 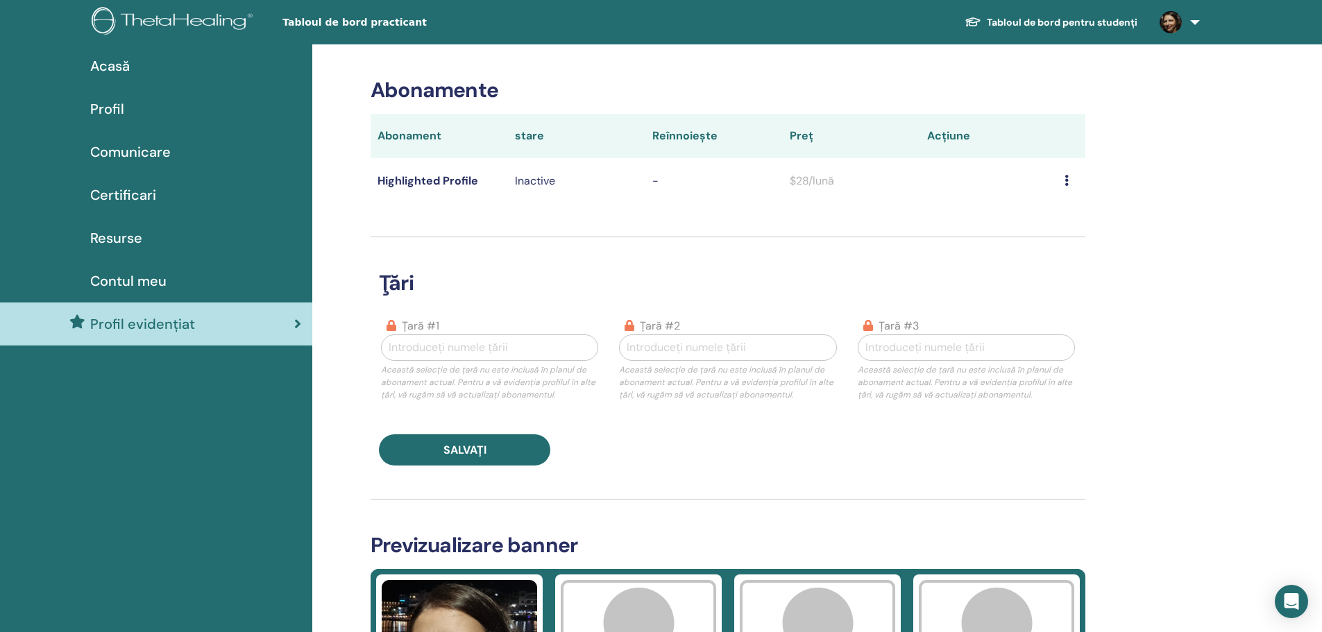 What do you see at coordinates (123, 195) in the screenshot?
I see `span: Certificari` at bounding box center [123, 195].